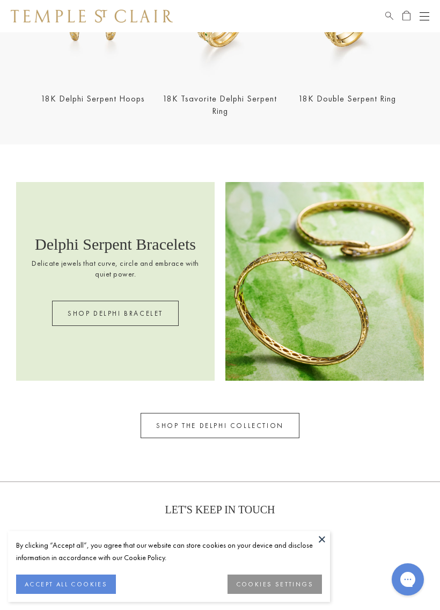 This screenshot has width=440, height=610. Describe the element at coordinates (275, 584) in the screenshot. I see `button: COOKIES SETTINGS` at that location.